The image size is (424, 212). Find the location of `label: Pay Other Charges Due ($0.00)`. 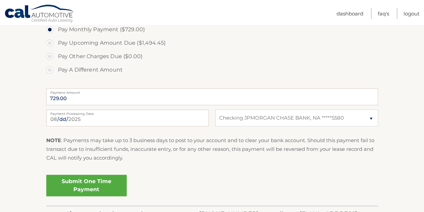

label: Pay Other Charges Due ($0.00) is located at coordinates (212, 56).